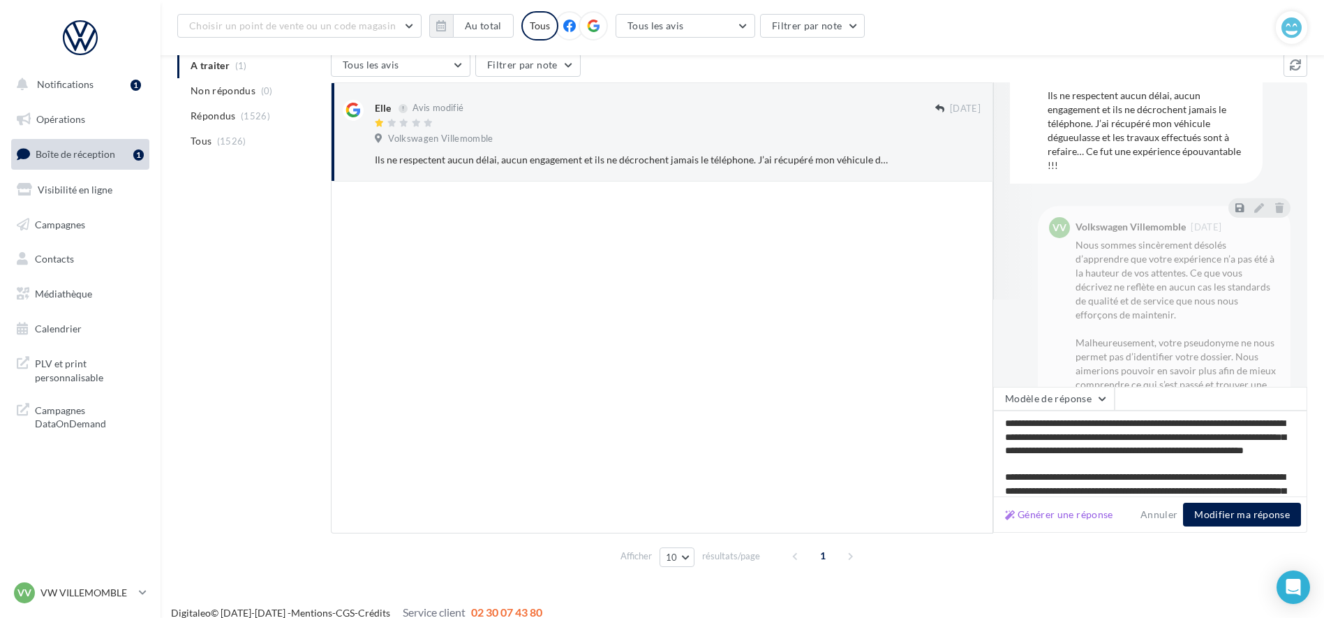 Image resolution: width=1324 pixels, height=618 pixels. I want to click on span: 10, so click(671, 557).